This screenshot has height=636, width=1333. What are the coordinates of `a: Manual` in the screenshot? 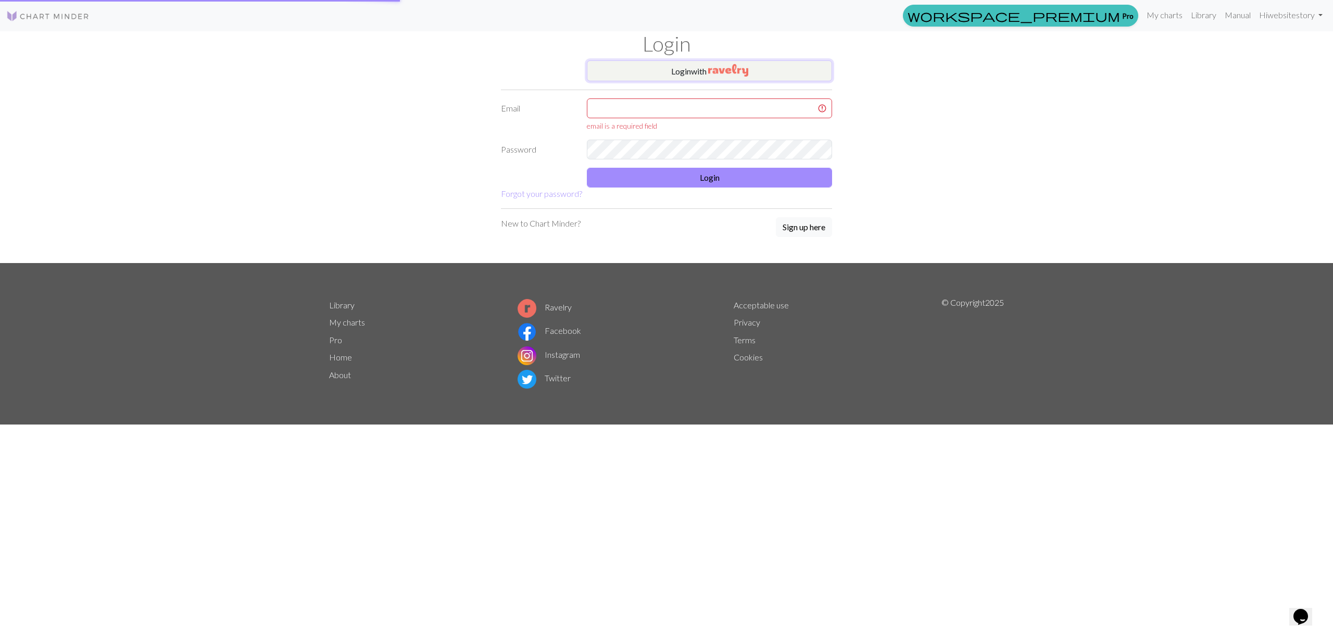 It's located at (1238, 15).